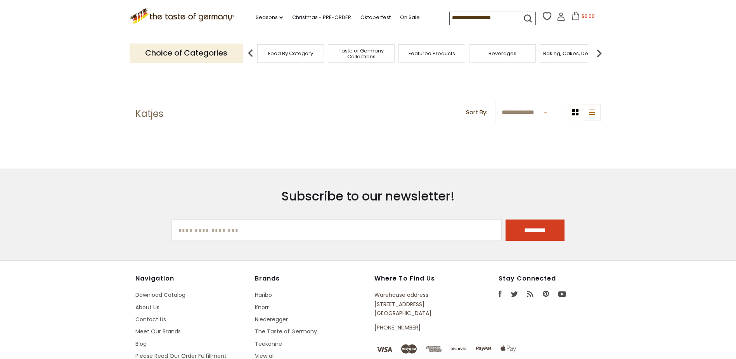  What do you see at coordinates (361, 54) in the screenshot?
I see `span: Taste of Germany Collections` at bounding box center [361, 54].